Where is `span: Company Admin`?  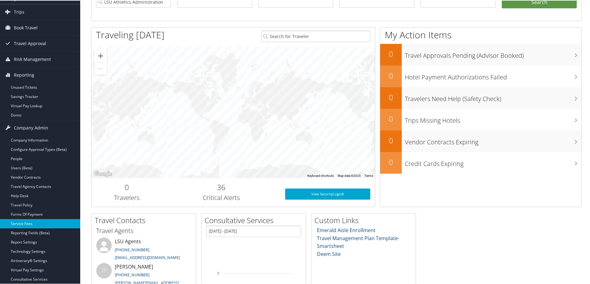
span: Company Admin is located at coordinates (31, 127).